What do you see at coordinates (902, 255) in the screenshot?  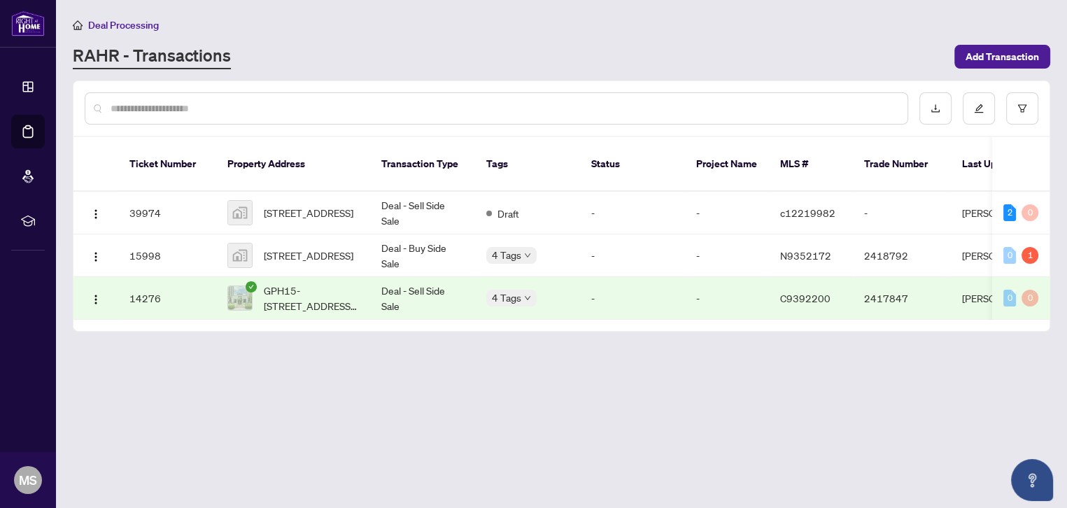 I see `td: 2418792` at bounding box center [902, 255].